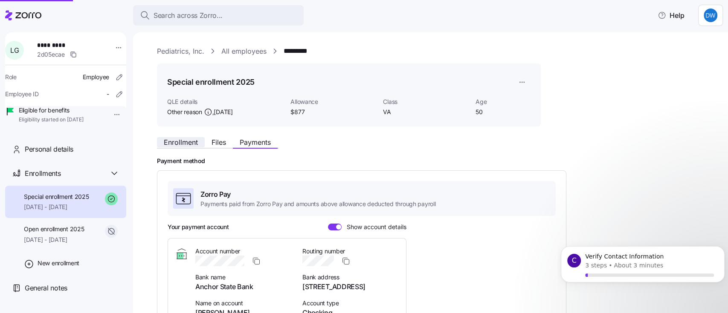  I want to click on span: Help, so click(671, 15).